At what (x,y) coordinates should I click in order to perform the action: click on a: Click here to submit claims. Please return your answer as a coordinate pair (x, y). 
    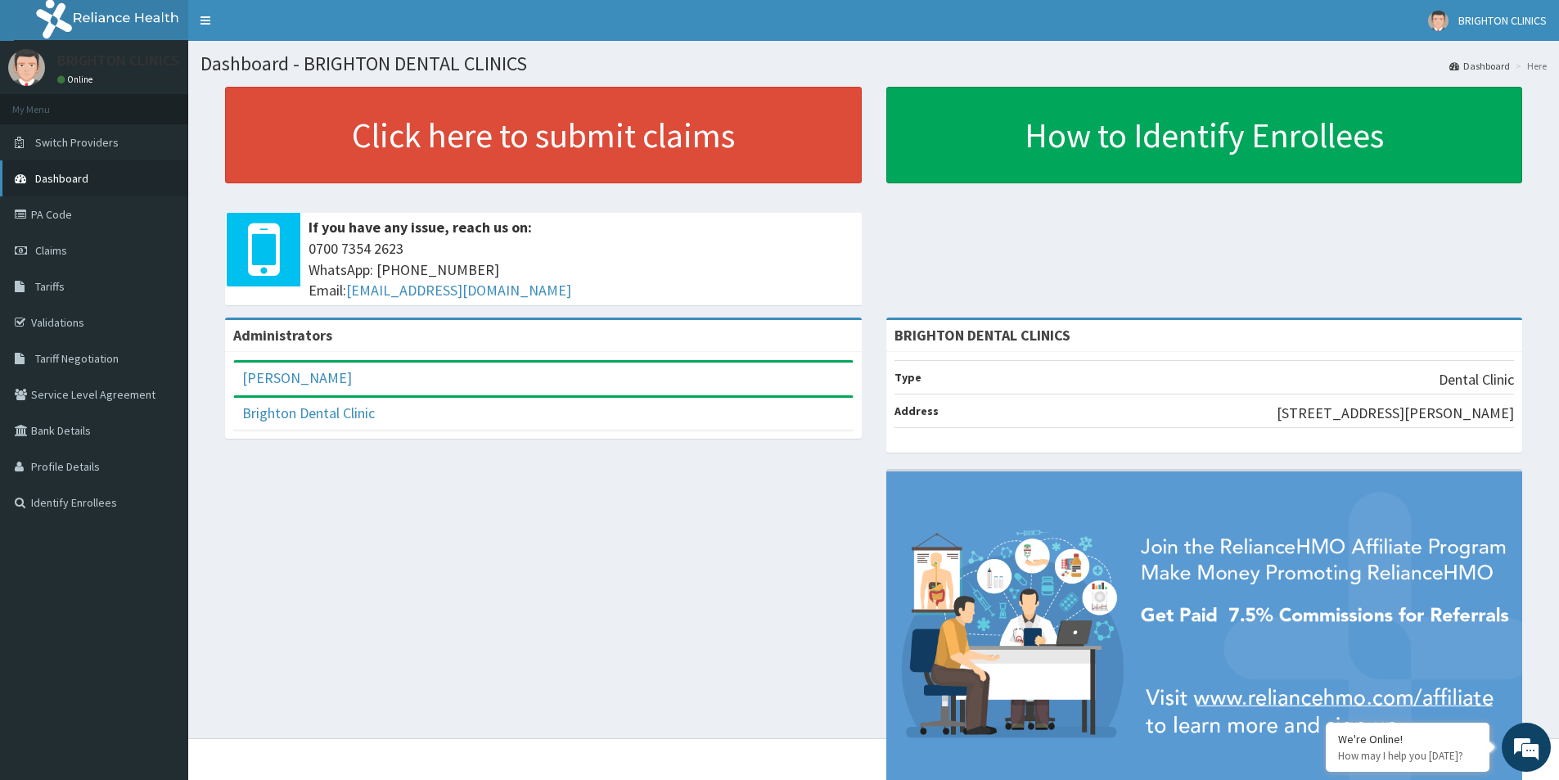
    Looking at the image, I should click on (543, 135).